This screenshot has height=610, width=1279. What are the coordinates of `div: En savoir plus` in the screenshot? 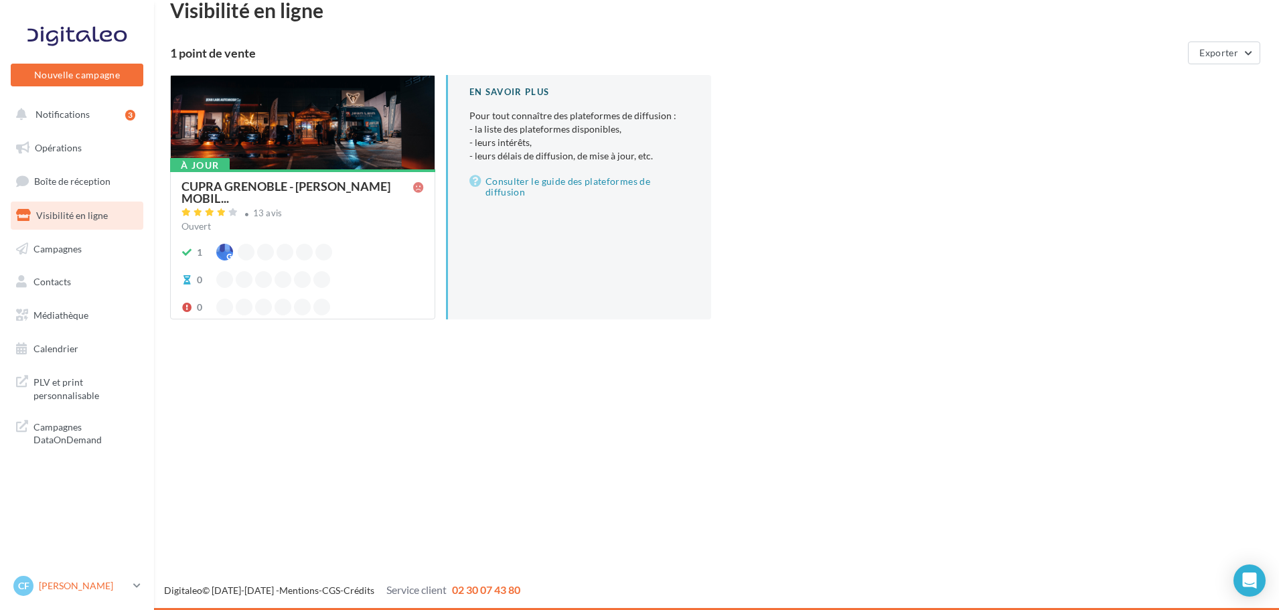 It's located at (579, 92).